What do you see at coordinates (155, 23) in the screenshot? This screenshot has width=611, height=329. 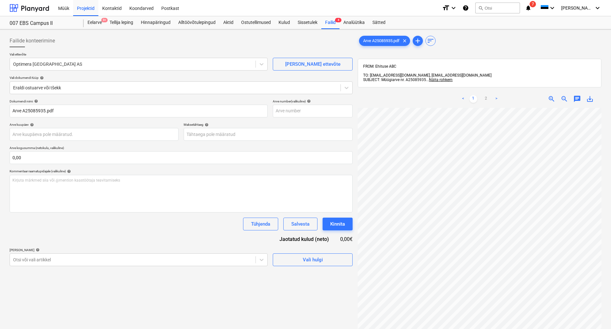 I see `div: Hinnapäringud` at bounding box center [155, 23].